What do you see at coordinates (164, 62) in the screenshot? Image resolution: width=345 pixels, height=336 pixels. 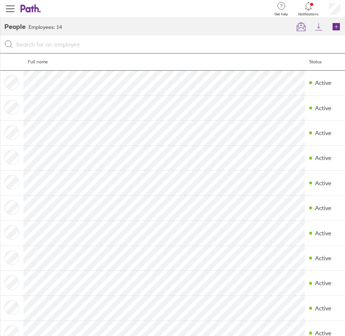 I see `th: Full name` at bounding box center [164, 62].